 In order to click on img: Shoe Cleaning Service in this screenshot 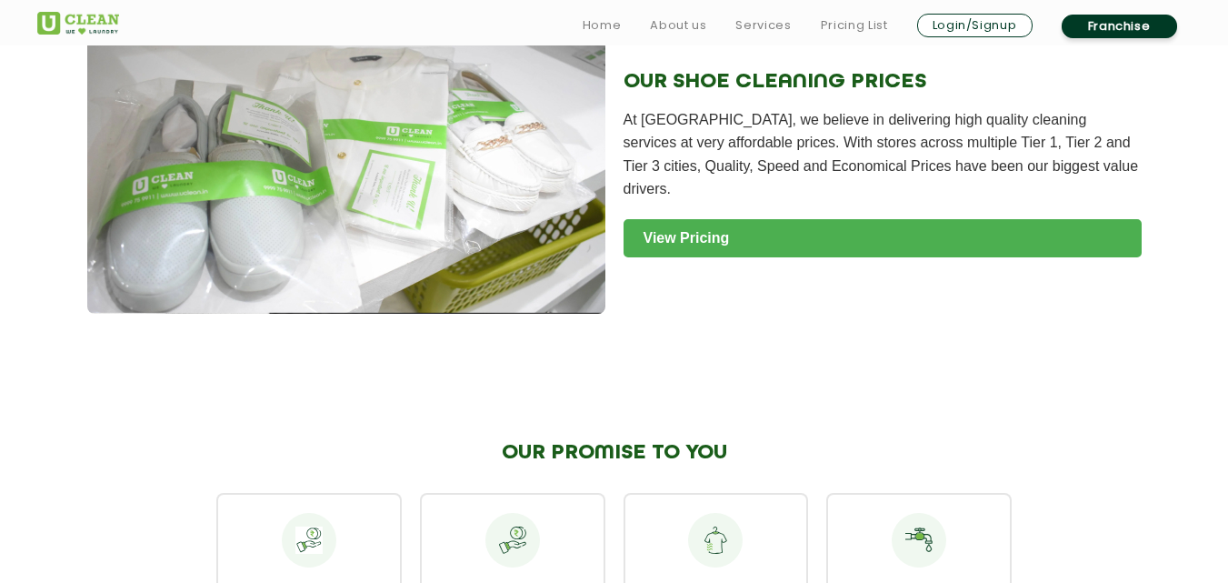, I will do `click(346, 164)`.